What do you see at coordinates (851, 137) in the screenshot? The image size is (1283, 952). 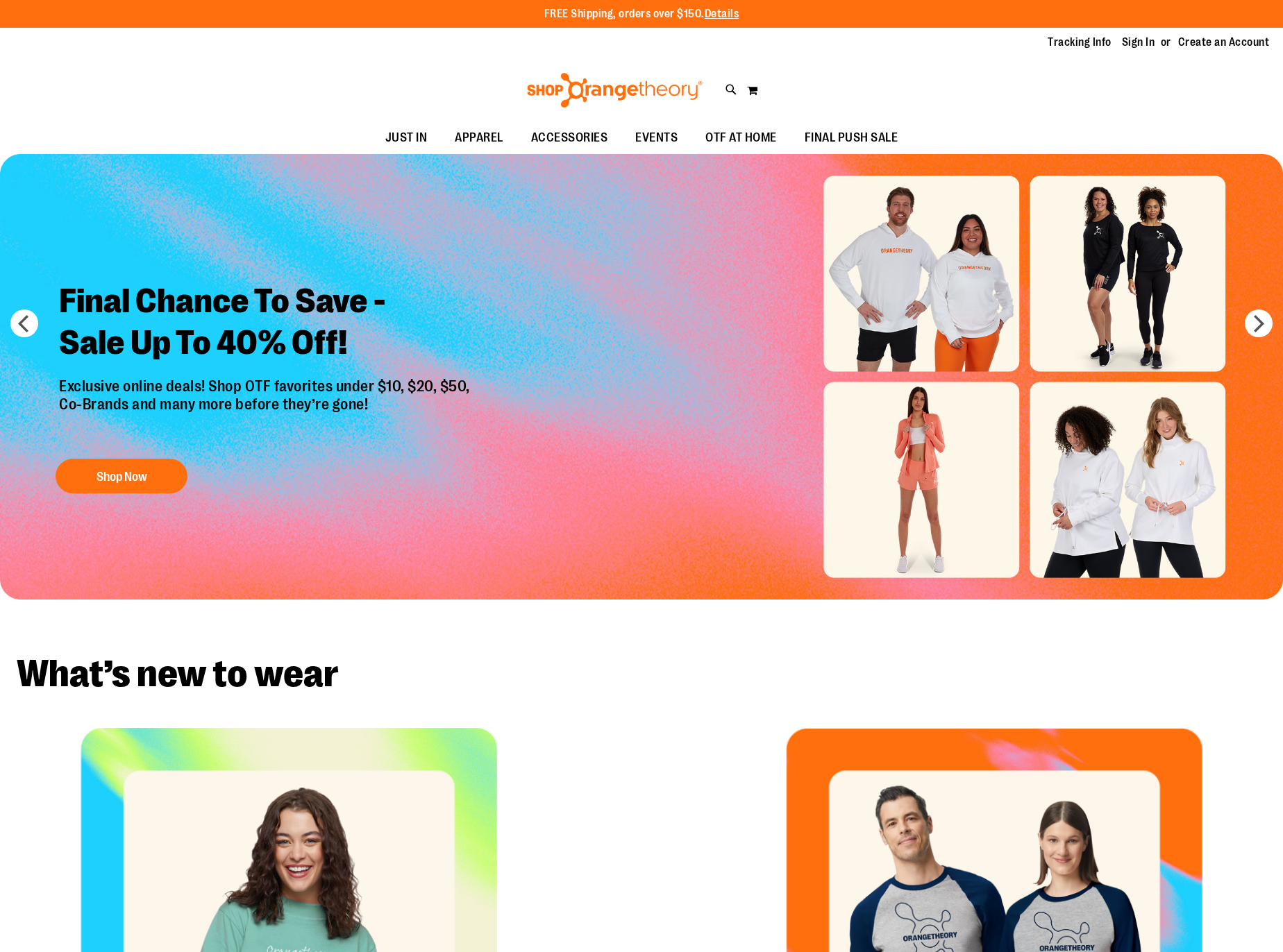 I see `span: FINAL PUSH SALE` at bounding box center [851, 137].